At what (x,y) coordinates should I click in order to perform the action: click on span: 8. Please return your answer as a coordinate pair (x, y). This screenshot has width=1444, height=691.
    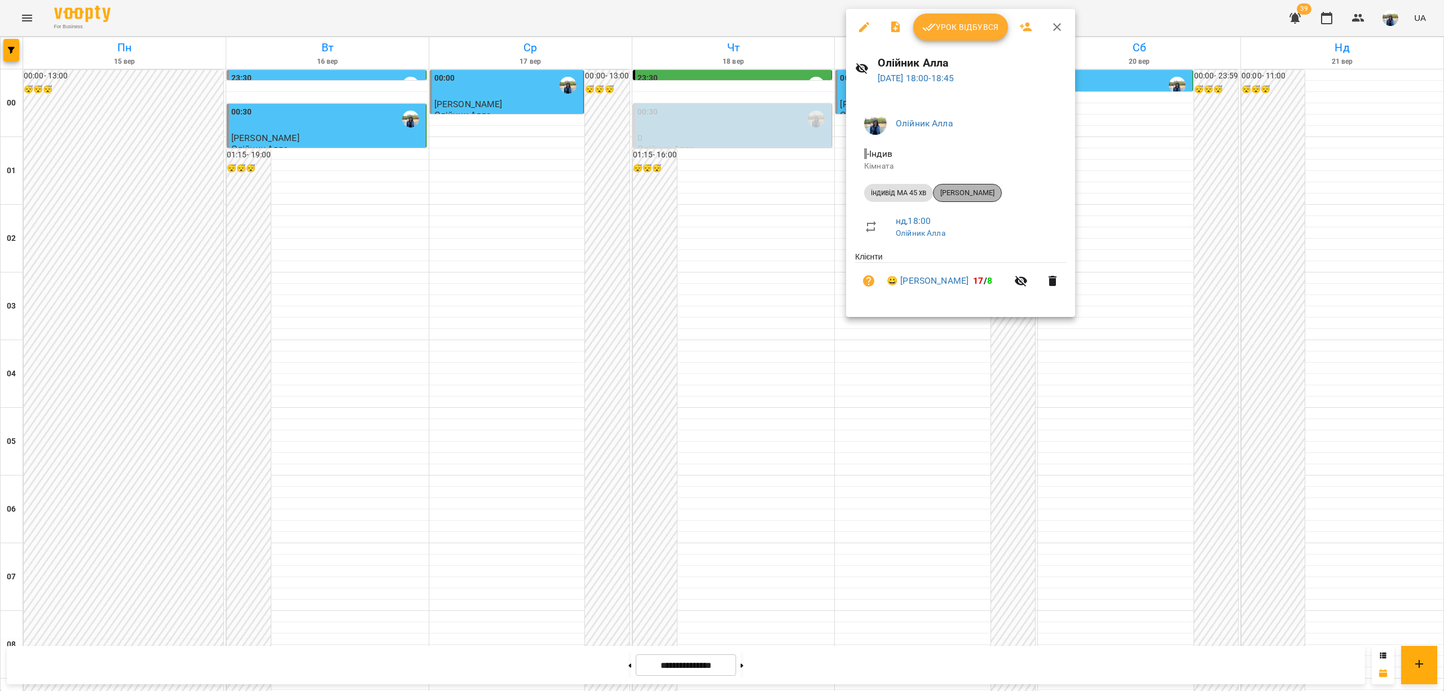
    Looking at the image, I should click on (989, 280).